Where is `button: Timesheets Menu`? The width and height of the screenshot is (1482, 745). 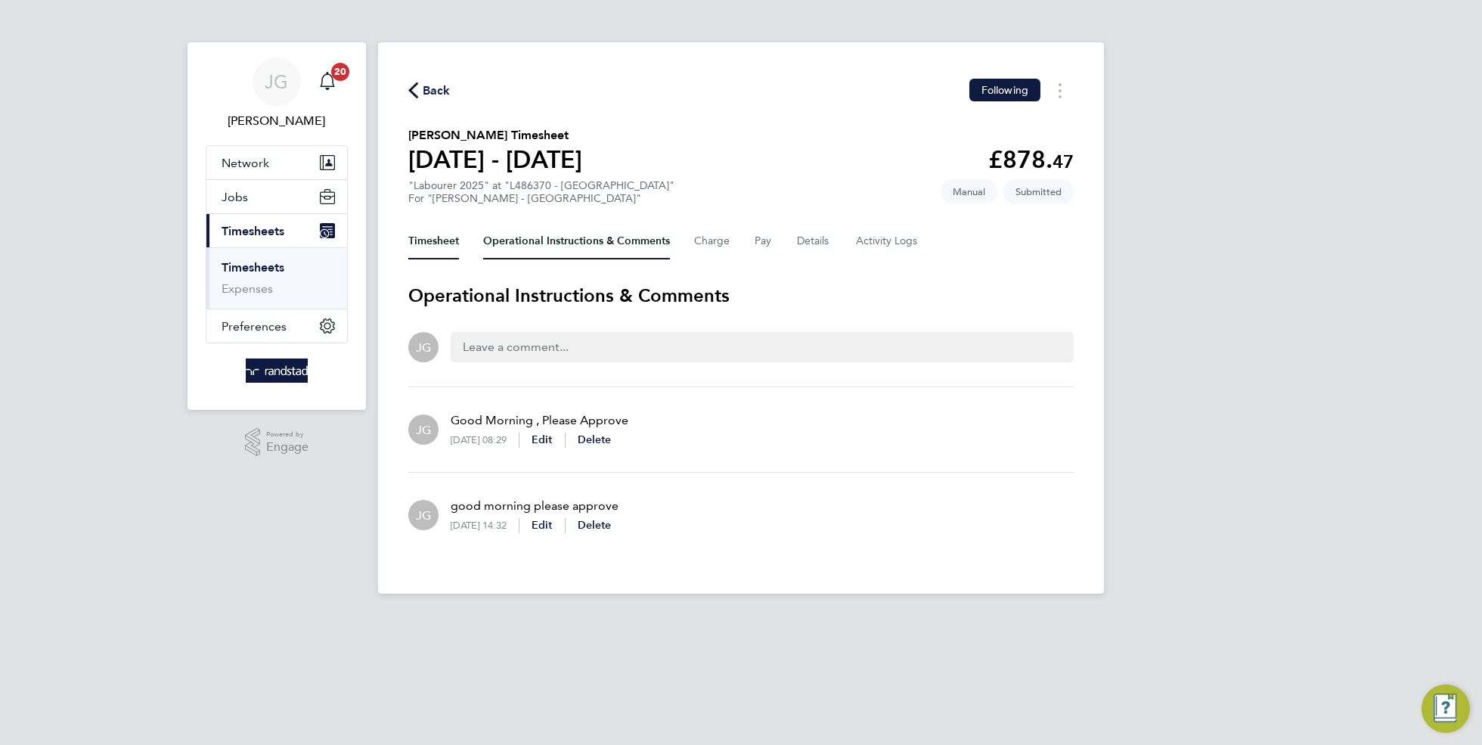 button: Timesheets Menu is located at coordinates (1060, 90).